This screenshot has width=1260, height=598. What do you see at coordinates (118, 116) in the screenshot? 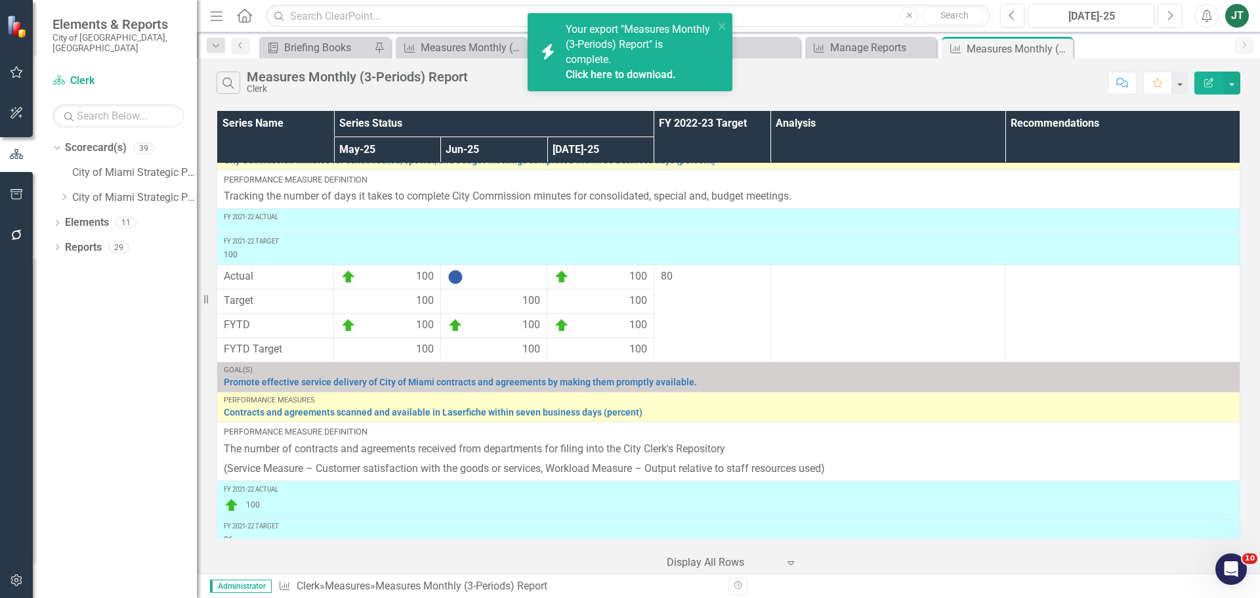
I see `input: Search Below...` at bounding box center [118, 116].